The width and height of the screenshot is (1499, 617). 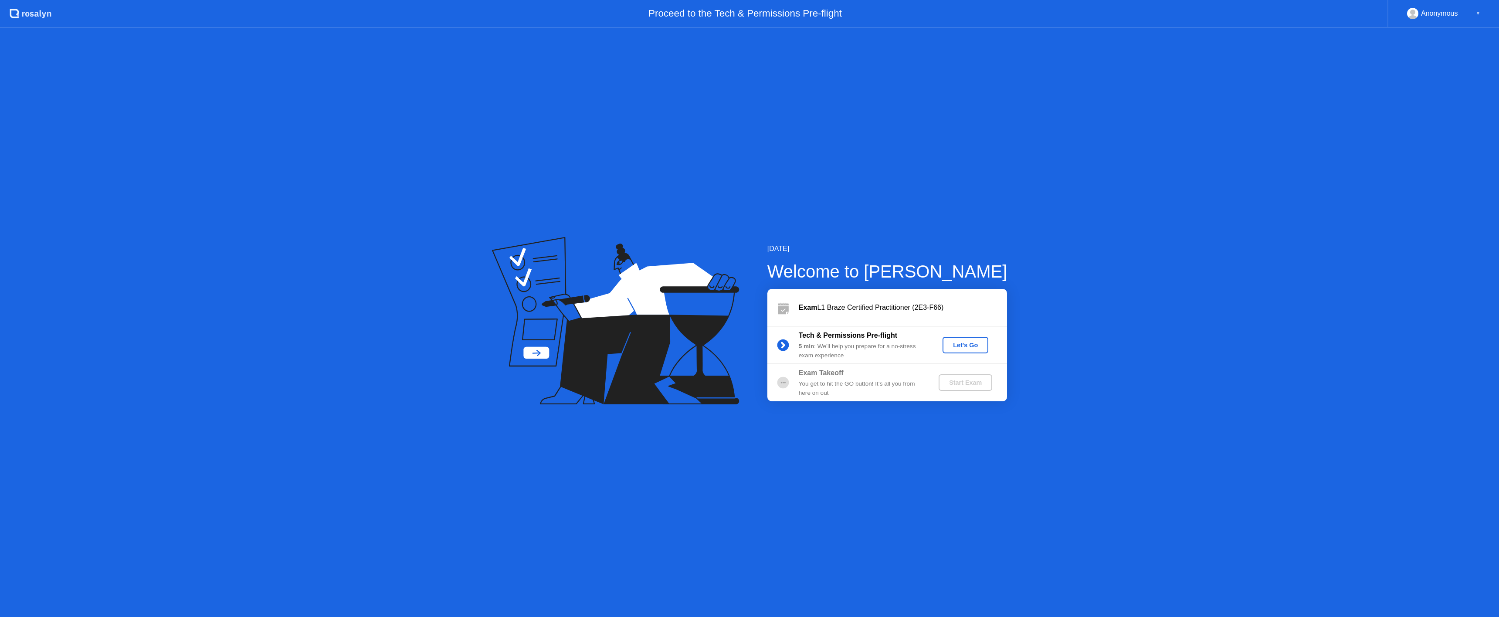 I want to click on div: Start Exam, so click(x=965, y=383).